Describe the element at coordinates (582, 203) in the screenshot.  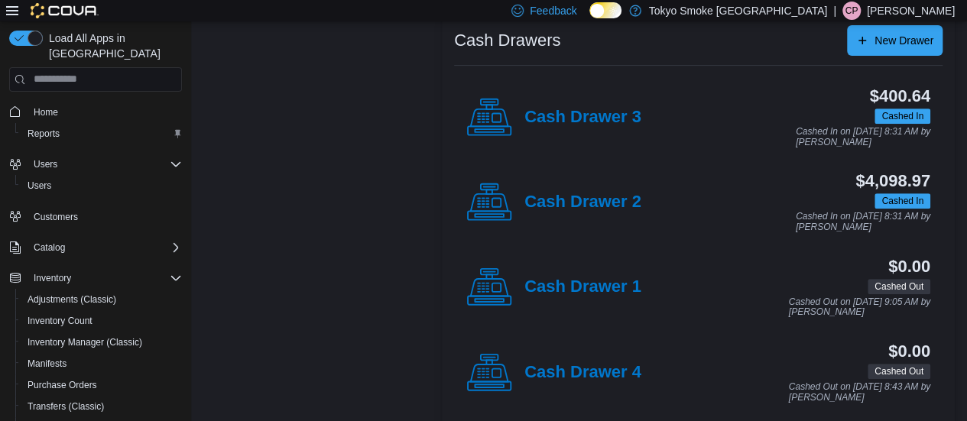
I see `h4: Cash Drawer 2` at that location.